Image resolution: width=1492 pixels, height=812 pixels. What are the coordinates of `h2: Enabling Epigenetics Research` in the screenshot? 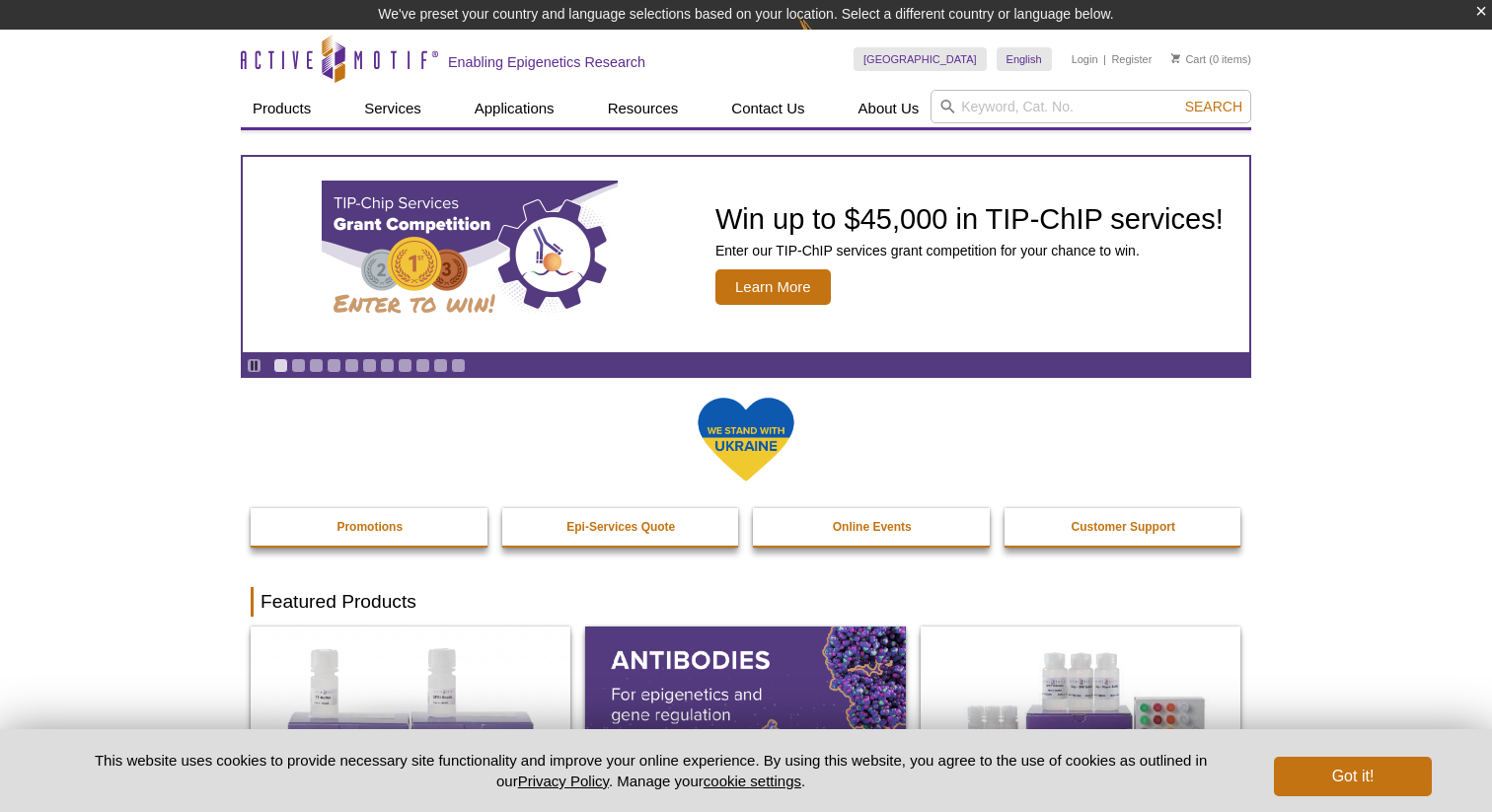 It's located at (547, 62).